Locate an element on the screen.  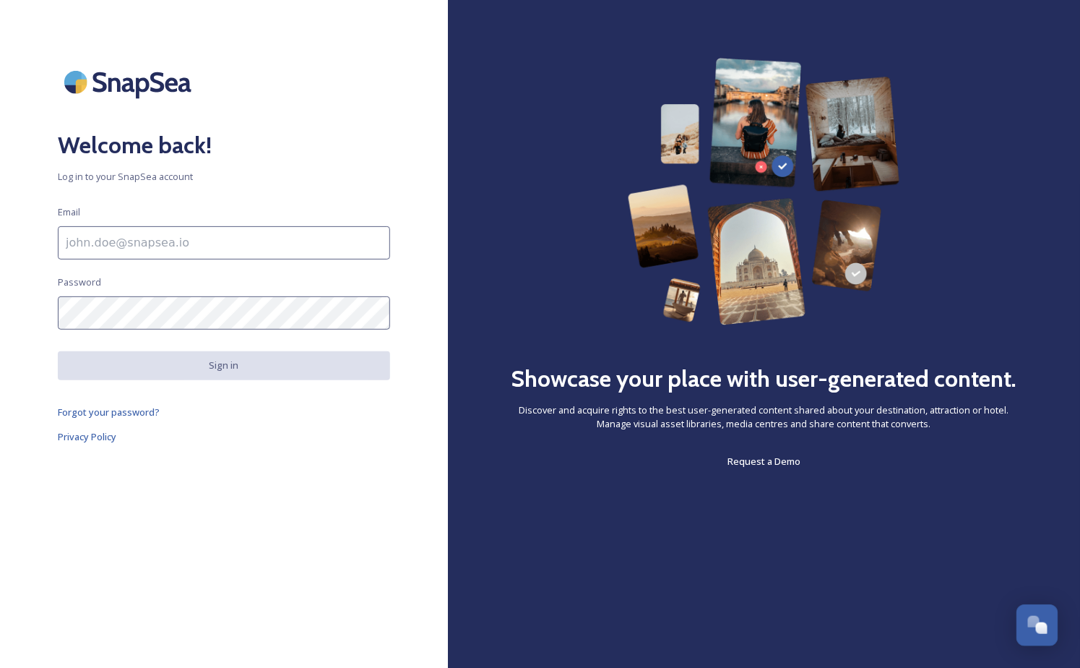
span: Forgot your password? is located at coordinates (108, 412).